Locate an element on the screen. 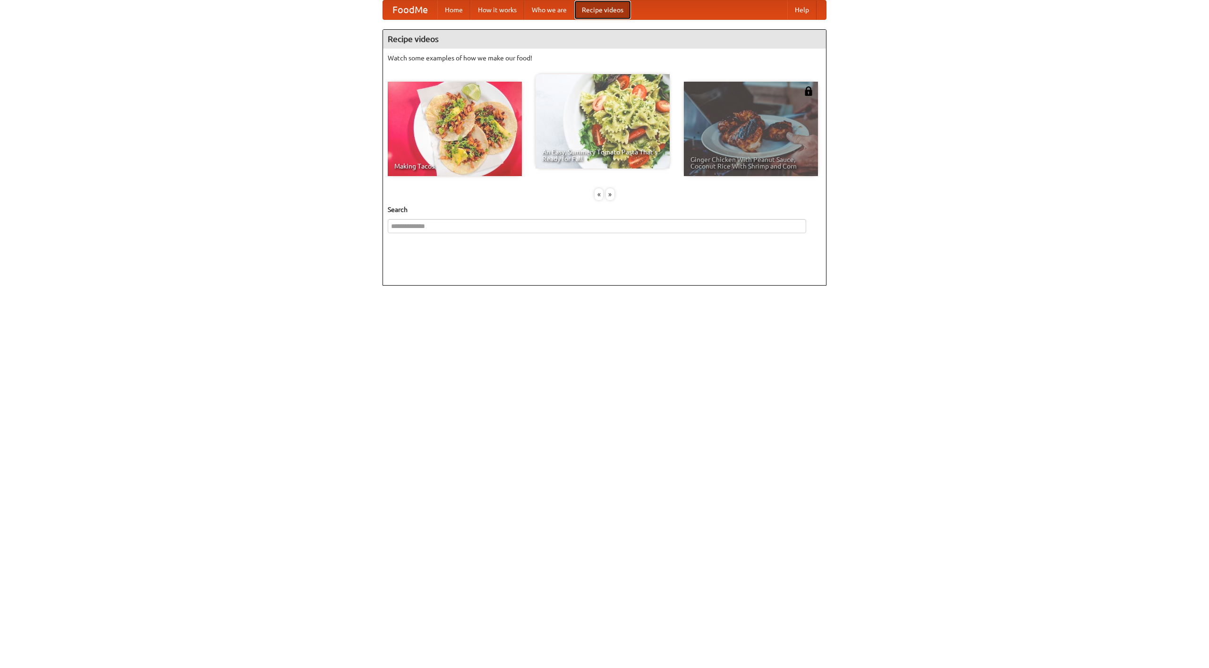 The height and width of the screenshot is (668, 1209). a: How it works is located at coordinates (497, 10).